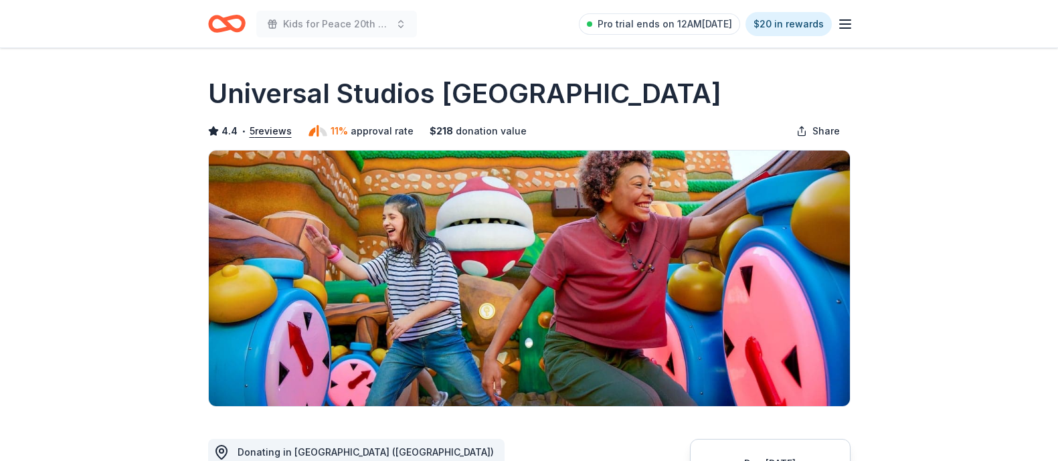 This screenshot has width=1058, height=461. Describe the element at coordinates (491, 131) in the screenshot. I see `span: donation value` at that location.